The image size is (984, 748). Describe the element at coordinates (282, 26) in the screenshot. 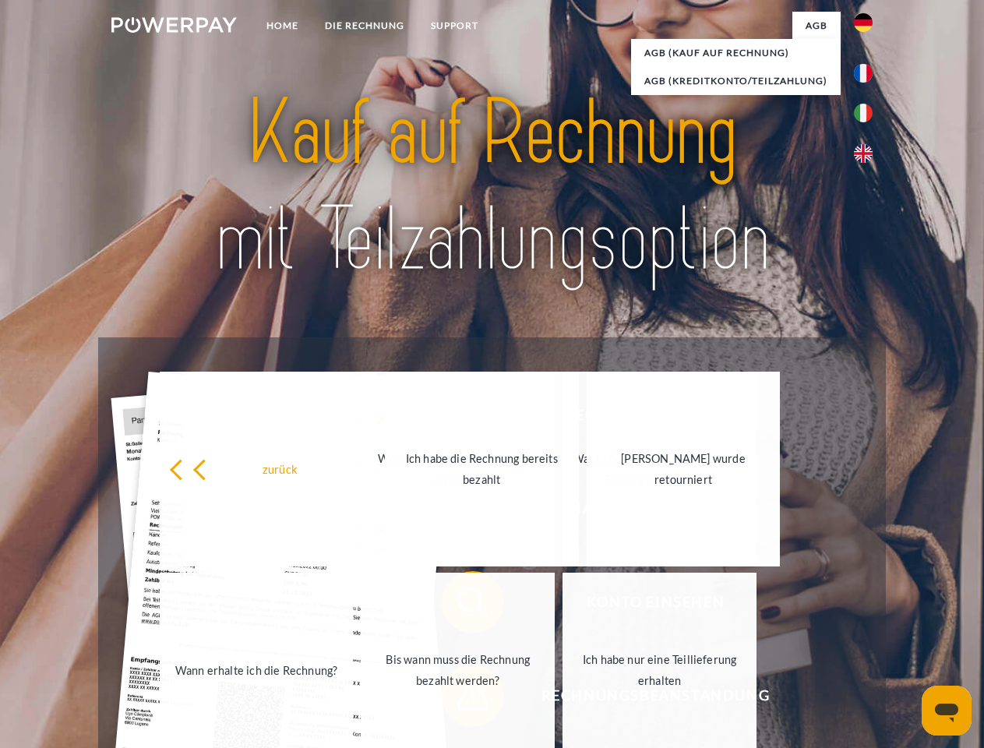

I see `a: Home` at that location.